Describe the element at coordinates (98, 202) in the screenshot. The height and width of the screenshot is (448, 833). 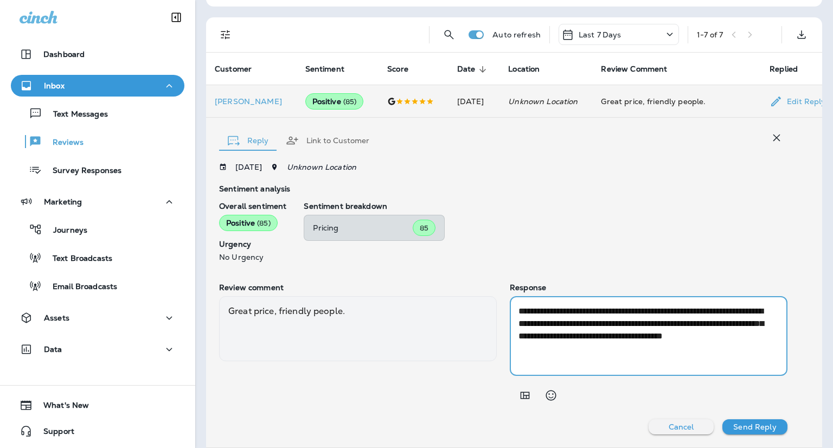
I see `button: Marketing` at that location.